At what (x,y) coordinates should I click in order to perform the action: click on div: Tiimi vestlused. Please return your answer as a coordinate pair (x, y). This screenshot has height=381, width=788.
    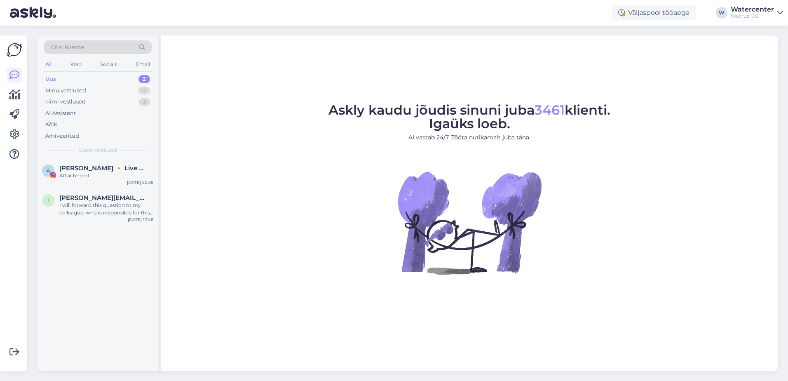
    Looking at the image, I should click on (66, 102).